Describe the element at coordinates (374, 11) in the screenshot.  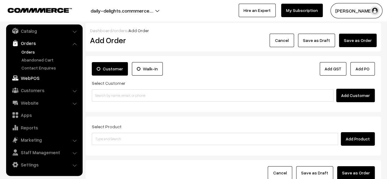
I see `img: user` at that location.